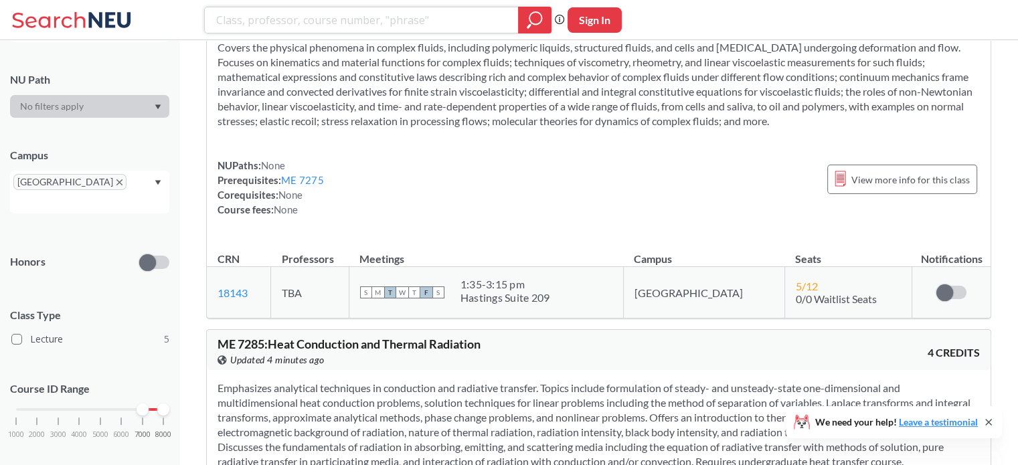  Describe the element at coordinates (79, 435) in the screenshot. I see `span: 4000` at that location.